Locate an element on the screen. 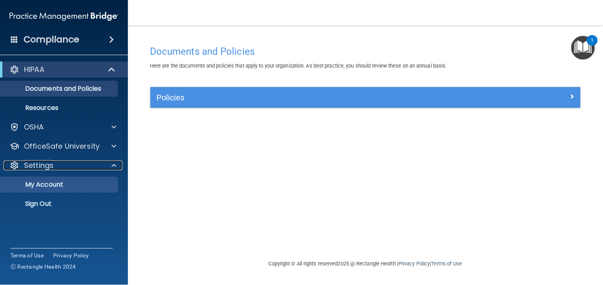 This screenshot has height=285, width=603. h4: Compliance is located at coordinates (51, 40).